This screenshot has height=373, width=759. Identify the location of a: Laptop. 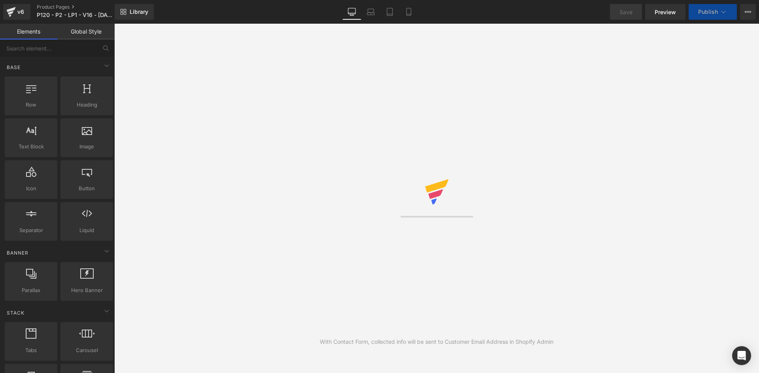
(371, 12).